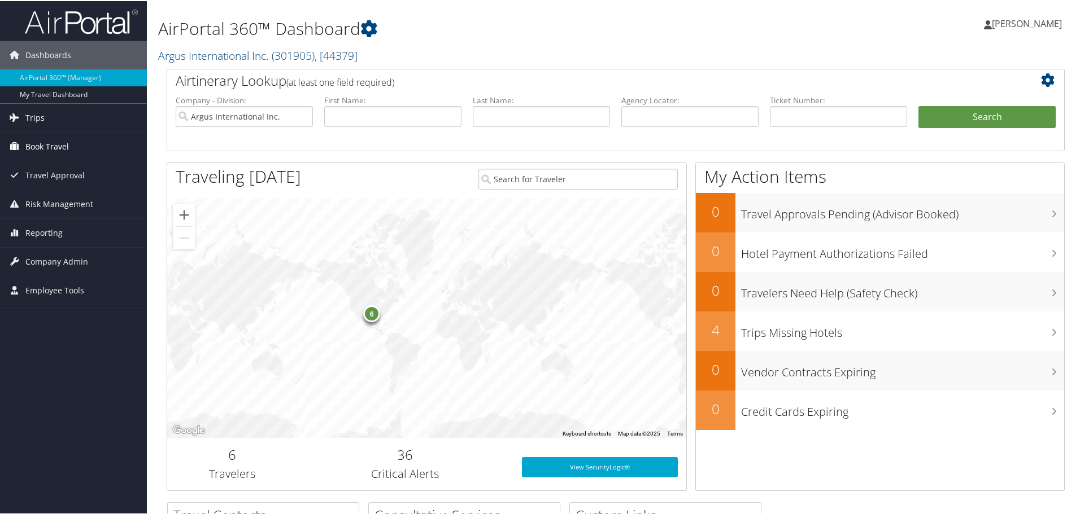  What do you see at coordinates (35, 117) in the screenshot?
I see `span: Trips` at bounding box center [35, 117].